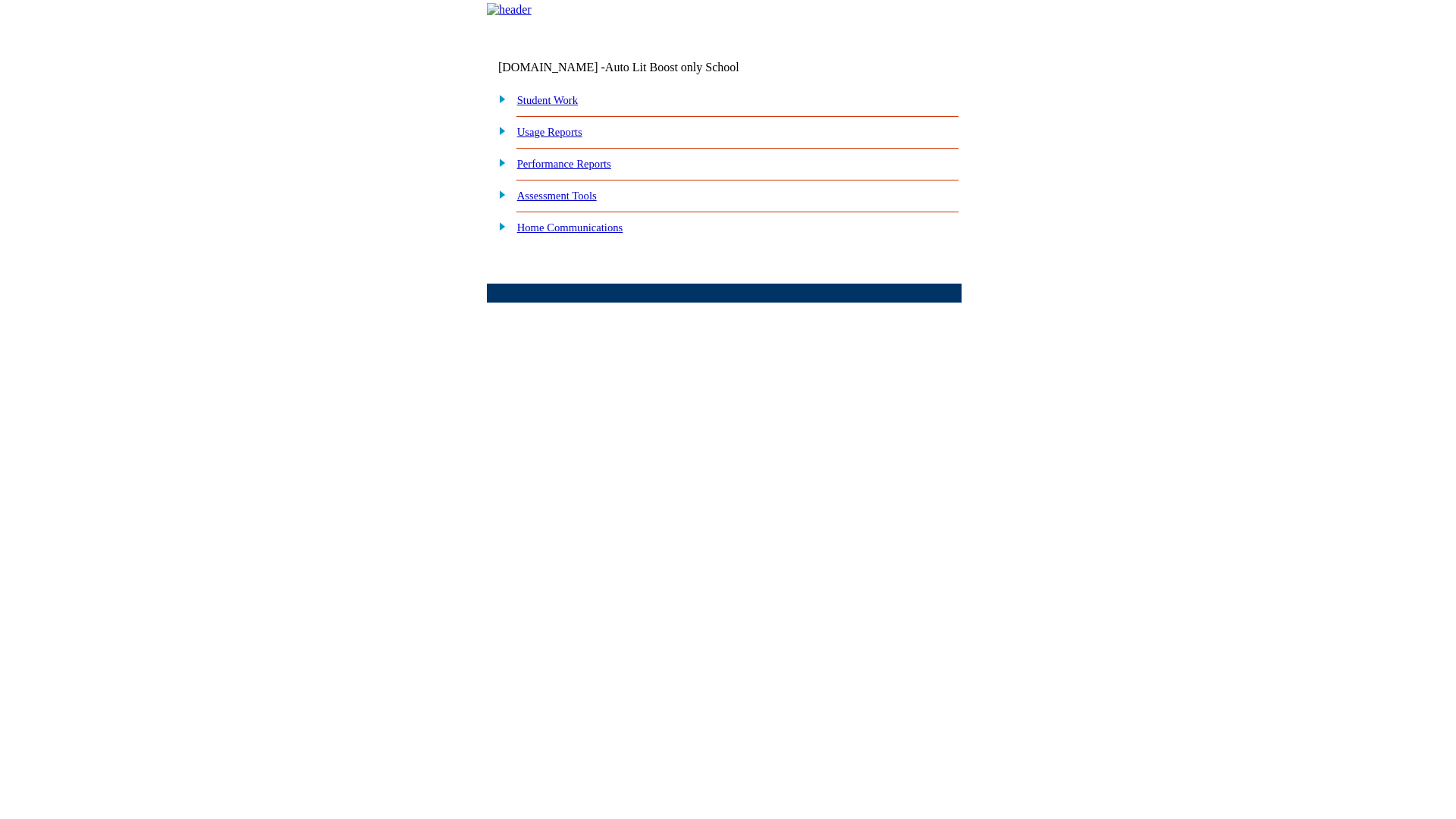 Image resolution: width=1456 pixels, height=819 pixels. What do you see at coordinates (547, 100) in the screenshot?
I see `a: Student Work` at bounding box center [547, 100].